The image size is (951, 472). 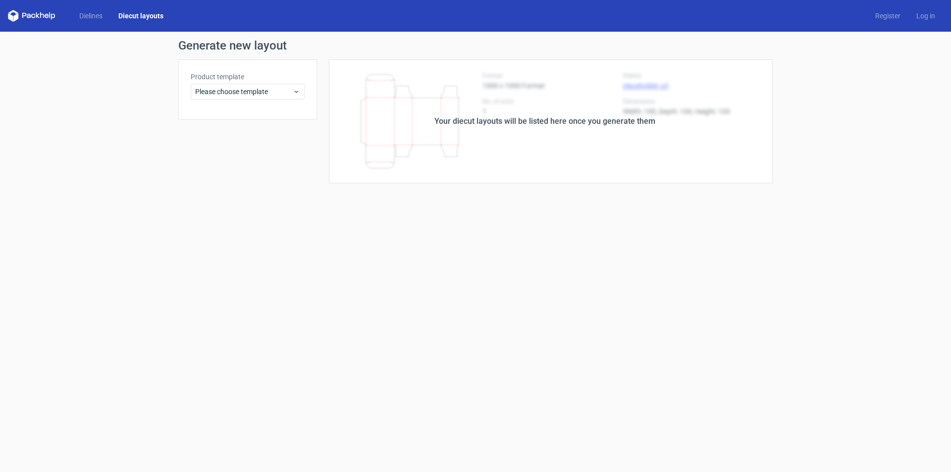 I want to click on a: Register, so click(x=887, y=16).